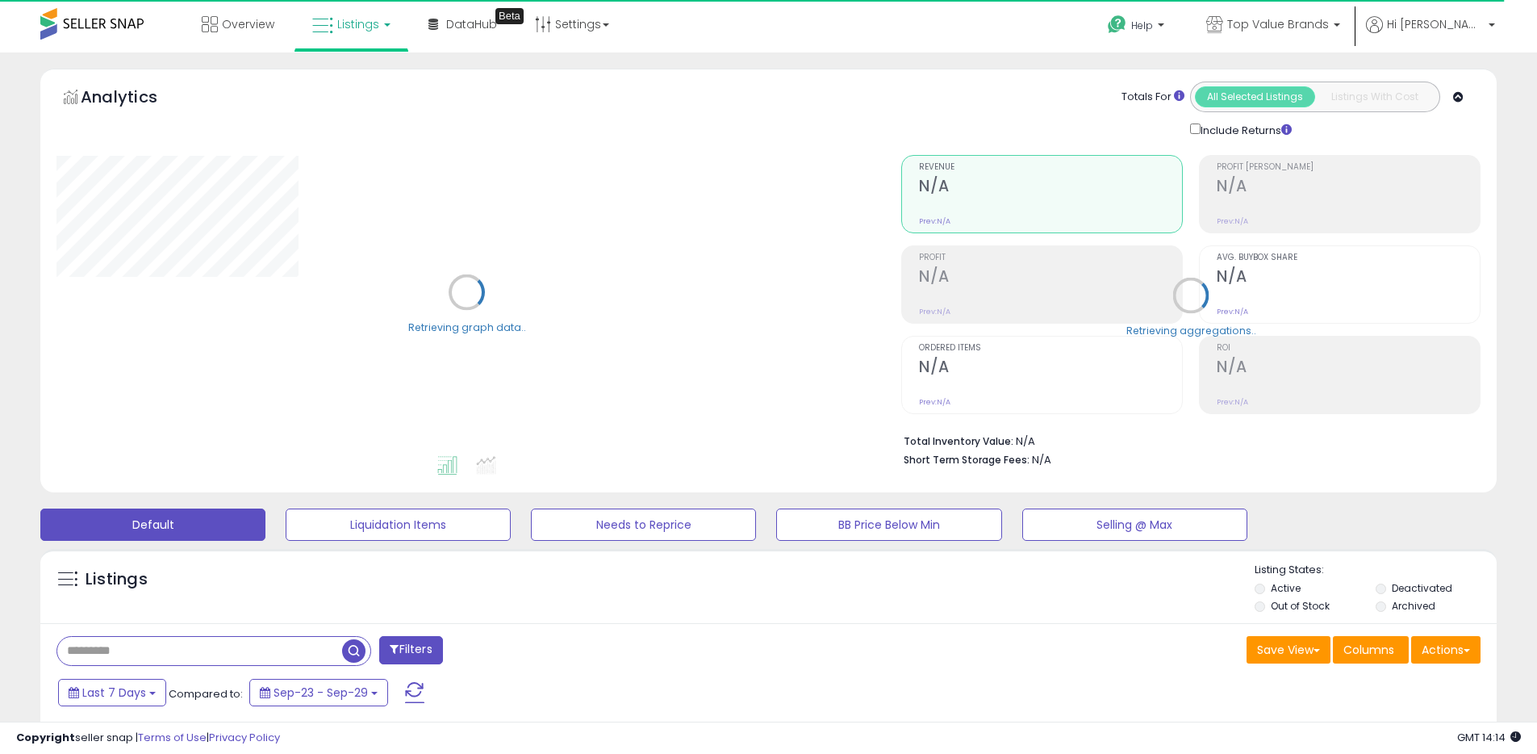 The height and width of the screenshot is (754, 1537). Describe the element at coordinates (148, 738) in the screenshot. I see `div: seller snap | |` at that location.